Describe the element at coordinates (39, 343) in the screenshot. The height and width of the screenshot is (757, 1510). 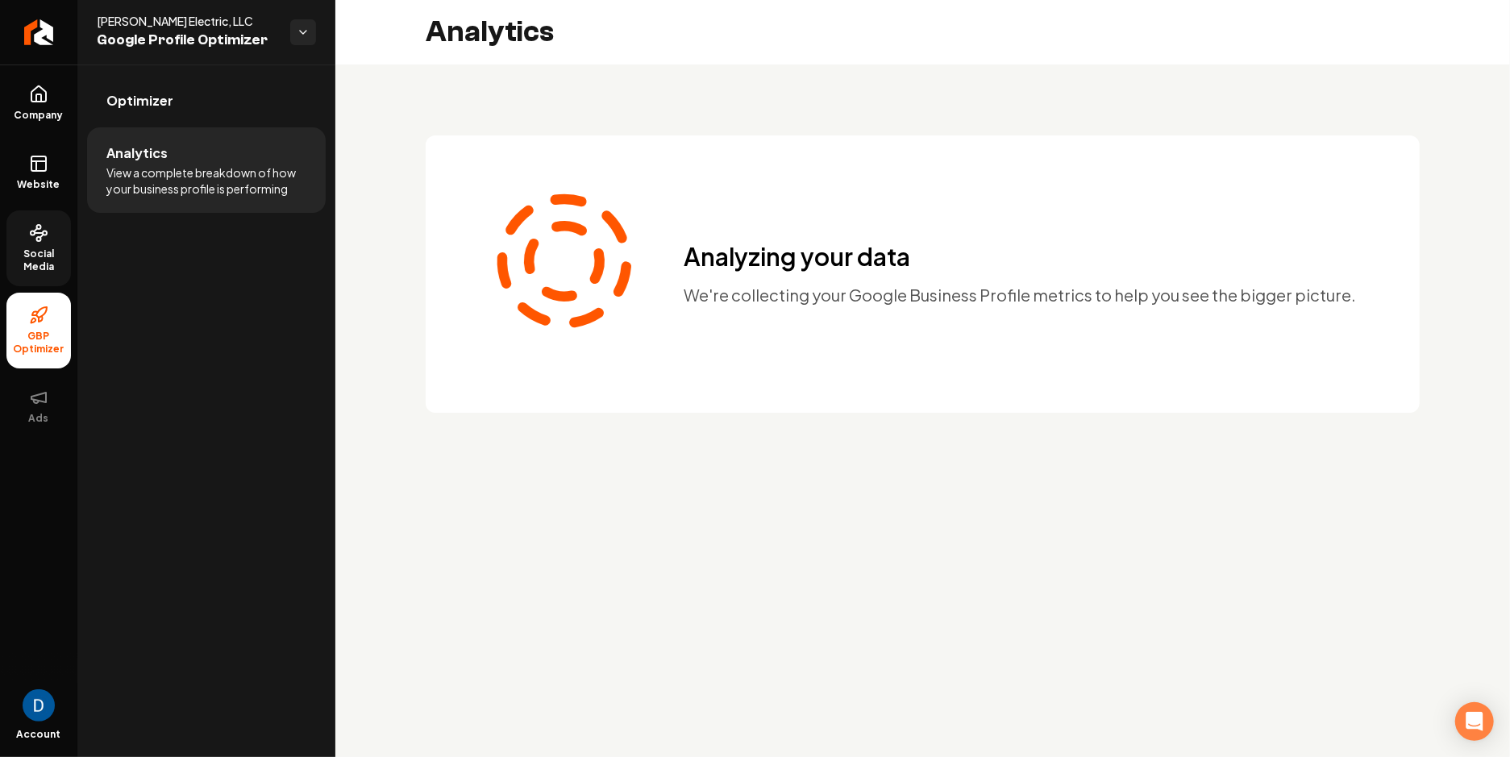
I see `span: GBP Optimizer` at that location.